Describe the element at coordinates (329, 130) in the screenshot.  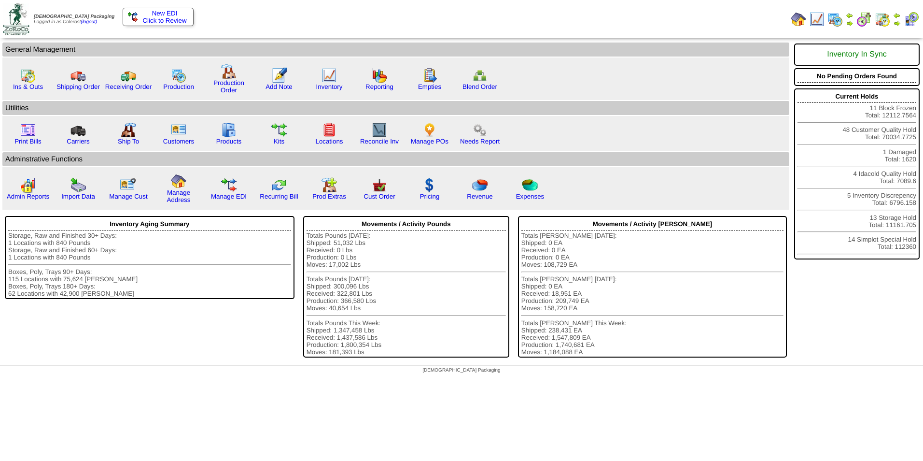
I see `img: locations.gif` at that location.